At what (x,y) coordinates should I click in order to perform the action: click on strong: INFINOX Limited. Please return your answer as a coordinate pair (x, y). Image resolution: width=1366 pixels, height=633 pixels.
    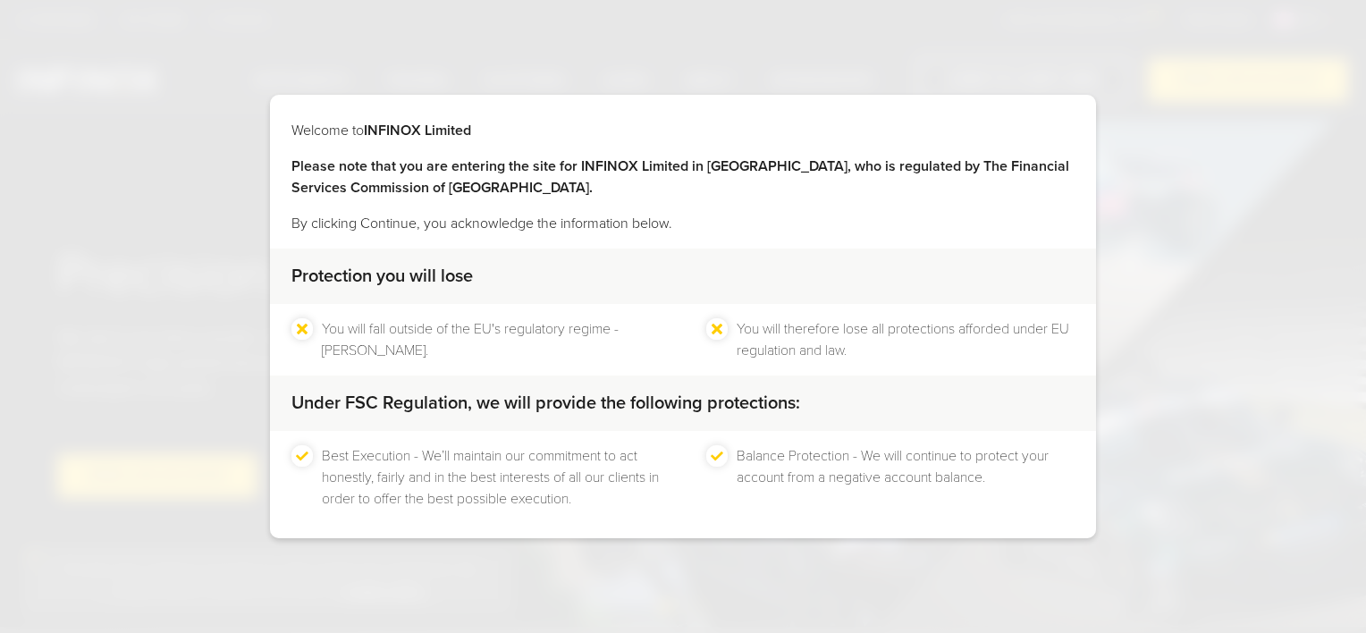
    Looking at the image, I should click on (417, 130).